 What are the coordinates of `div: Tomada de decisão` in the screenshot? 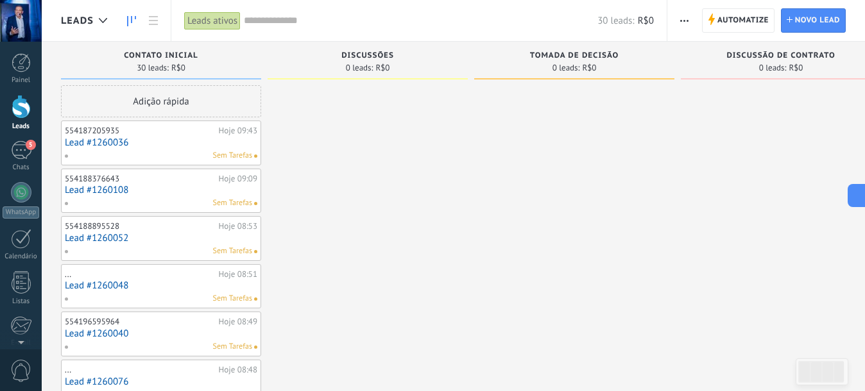 It's located at (574, 56).